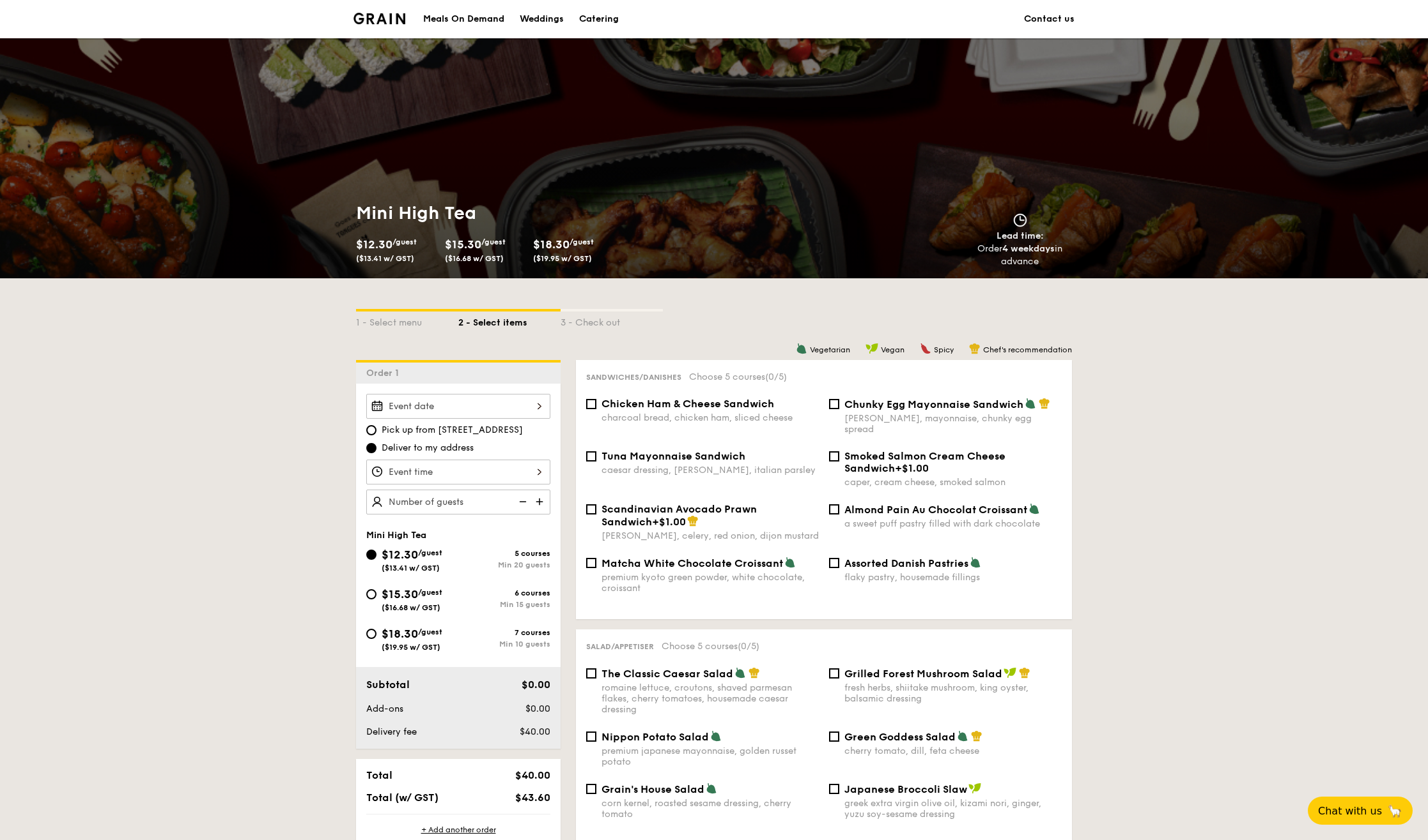 The height and width of the screenshot is (840, 1428). I want to click on span: Delivery fee, so click(391, 732).